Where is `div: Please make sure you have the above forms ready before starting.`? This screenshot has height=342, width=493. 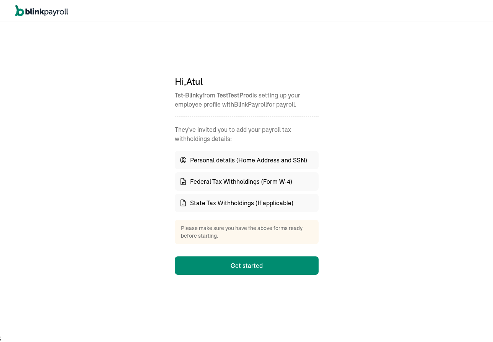
div: Please make sure you have the above forms ready before starting. is located at coordinates (247, 232).